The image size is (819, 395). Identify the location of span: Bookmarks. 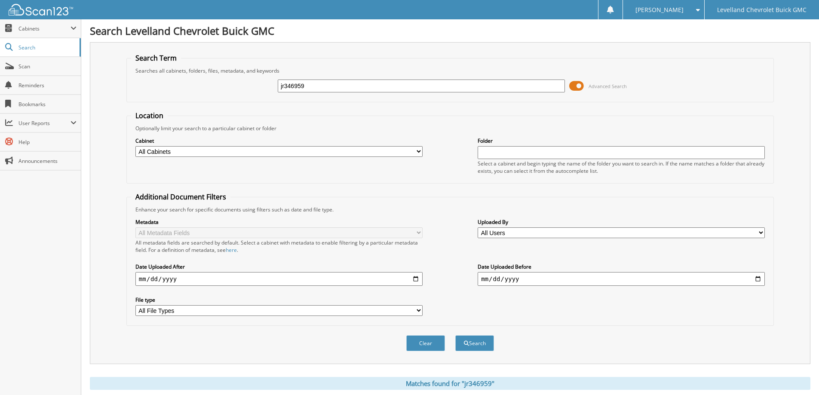
(47, 104).